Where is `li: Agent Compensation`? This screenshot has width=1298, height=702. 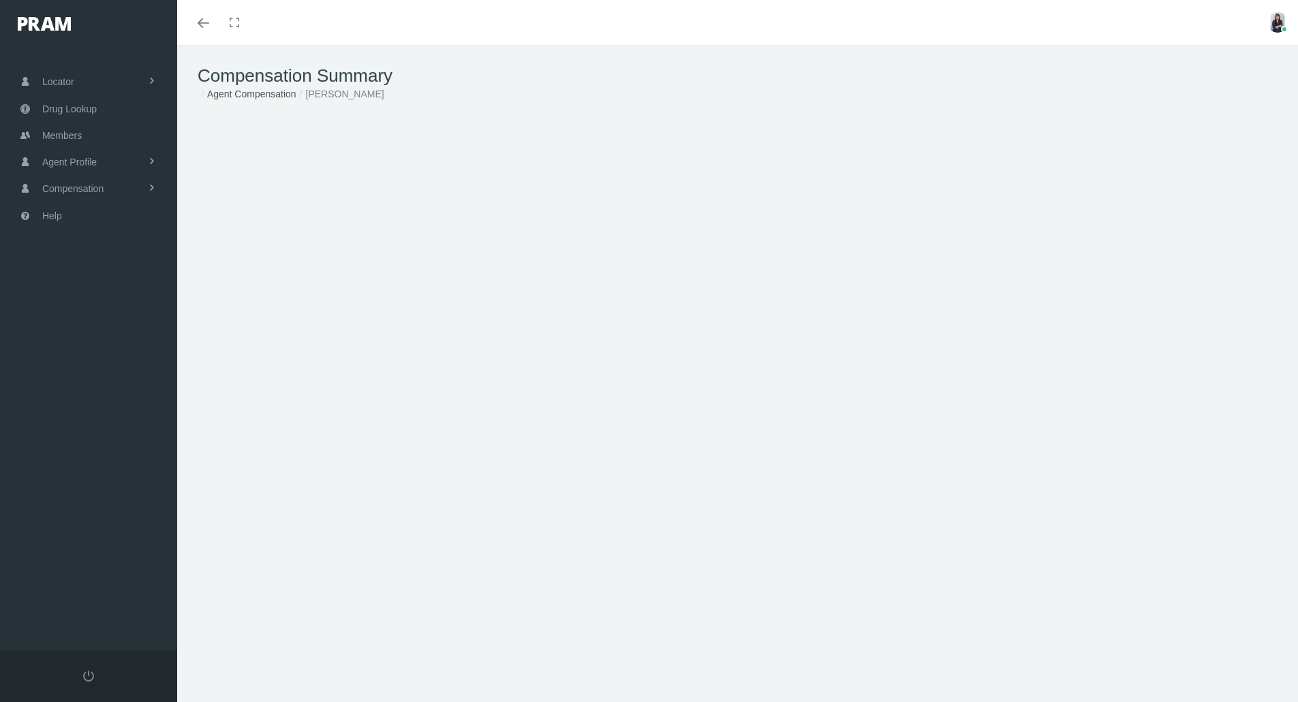
li: Agent Compensation is located at coordinates (247, 94).